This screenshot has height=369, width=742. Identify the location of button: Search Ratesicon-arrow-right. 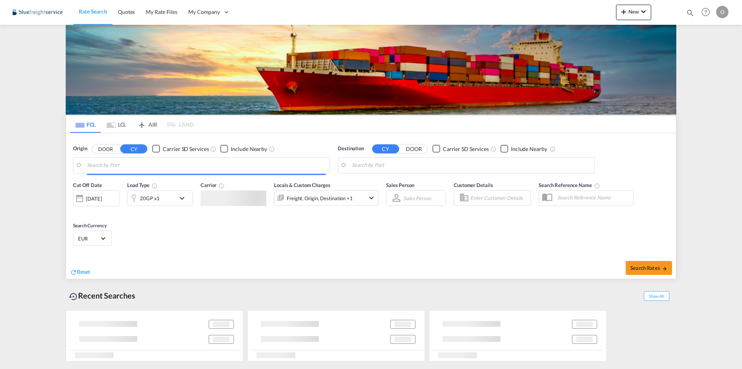
(649, 268).